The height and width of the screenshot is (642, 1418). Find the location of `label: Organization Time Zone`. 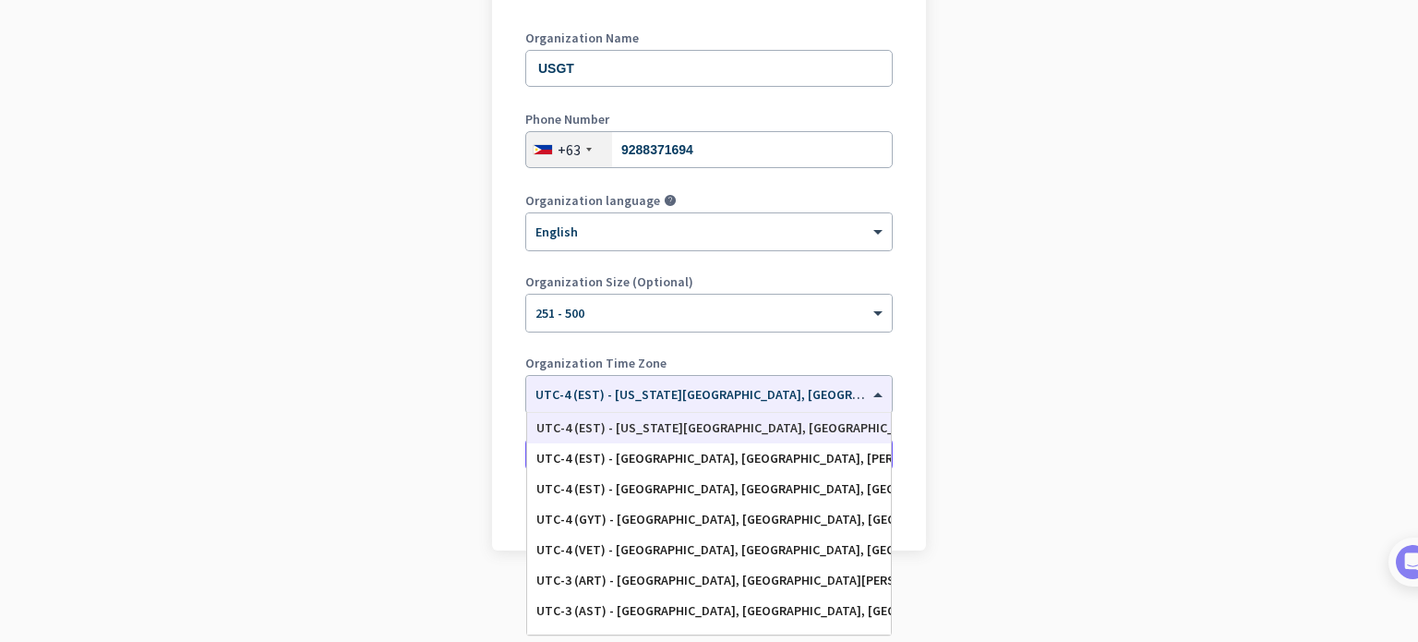

label: Organization Time Zone is located at coordinates (709, 363).